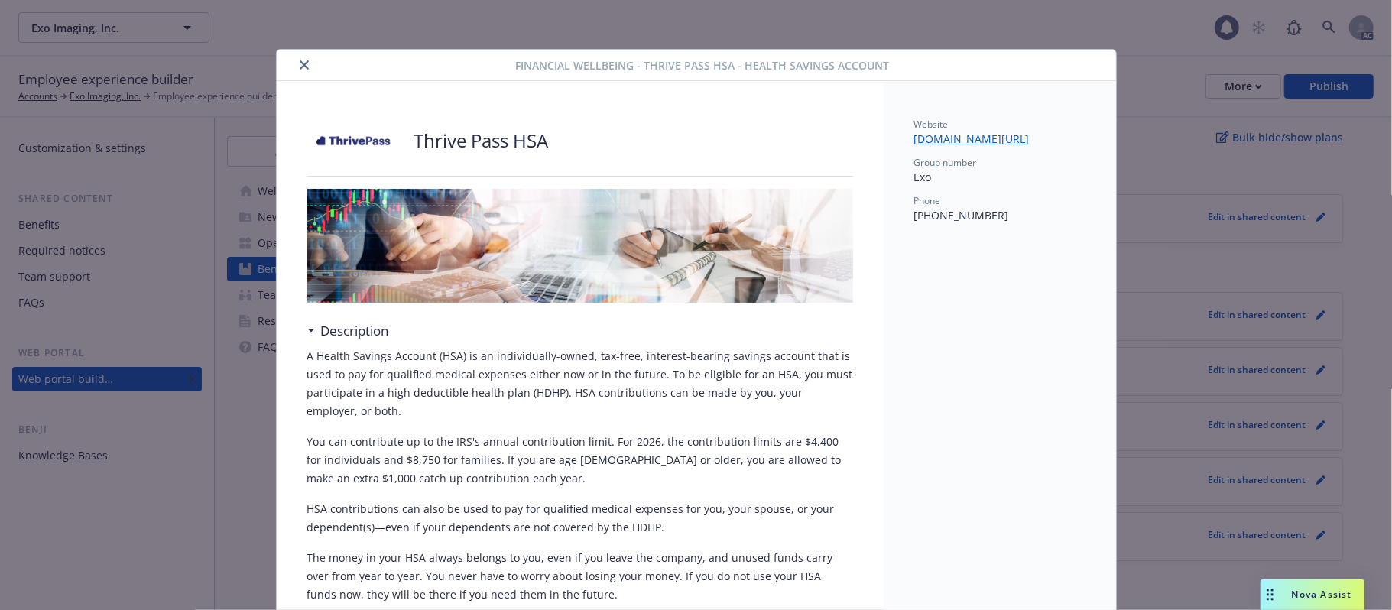 This screenshot has height=610, width=1392. What do you see at coordinates (1270, 595) in the screenshot?
I see `div: Drag to move` at bounding box center [1270, 595].